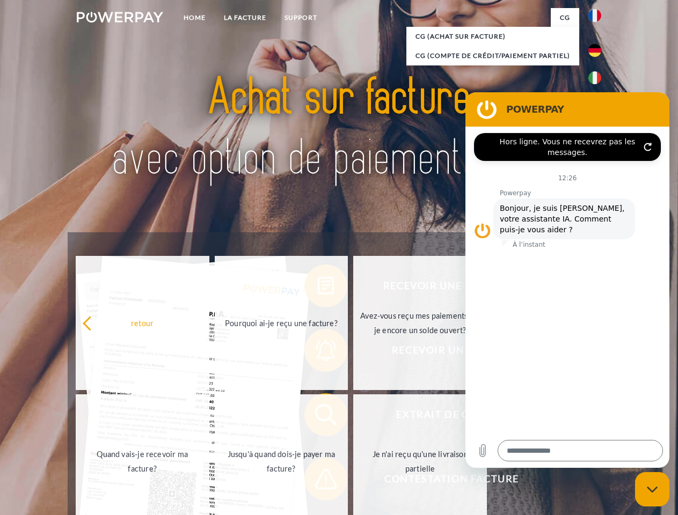 Image resolution: width=678 pixels, height=515 pixels. Describe the element at coordinates (339, 128) in the screenshot. I see `img: title-powerpay_fr.svg` at that location.